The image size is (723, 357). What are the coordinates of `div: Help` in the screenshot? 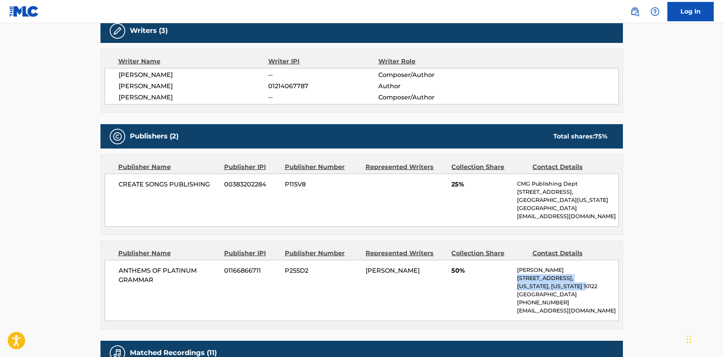 It's located at (655, 12).